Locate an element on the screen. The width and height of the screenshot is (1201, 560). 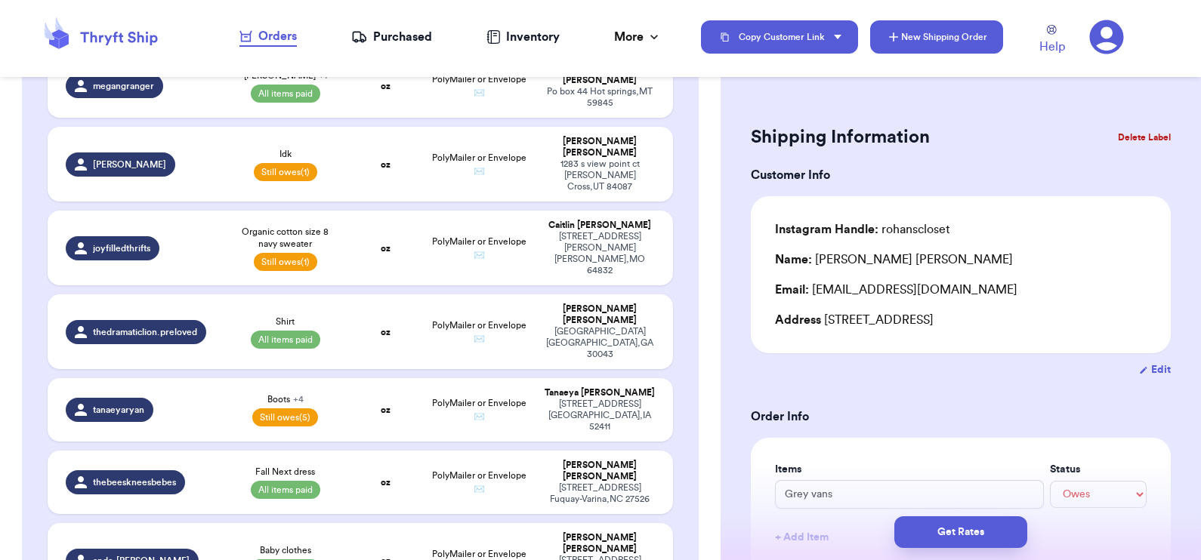
span: Fall Next dress is located at coordinates (285, 472).